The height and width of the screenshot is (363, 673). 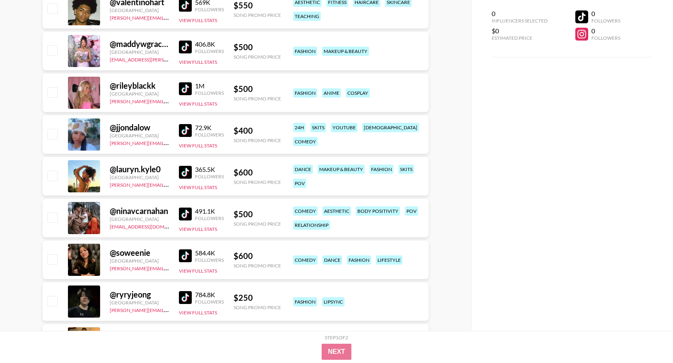 I want to click on div: youtube, so click(x=344, y=127).